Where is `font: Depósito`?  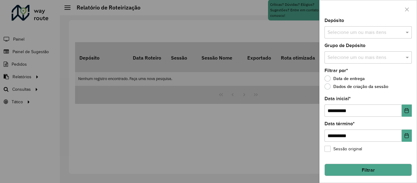
font: Depósito is located at coordinates (334, 20).